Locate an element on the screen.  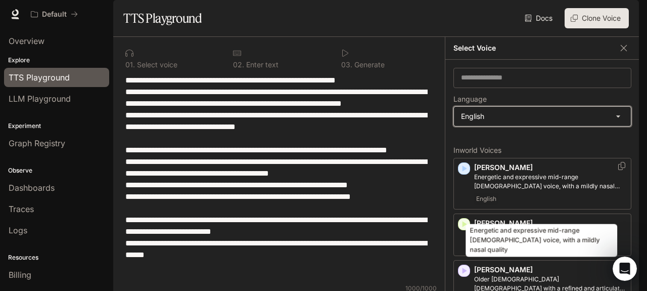
p: Select voice is located at coordinates (156, 65).